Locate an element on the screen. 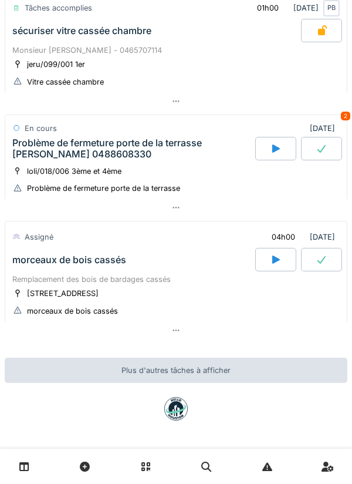 The width and height of the screenshot is (352, 484). div: Plus d'autres tâches à afficher is located at coordinates (176, 370).